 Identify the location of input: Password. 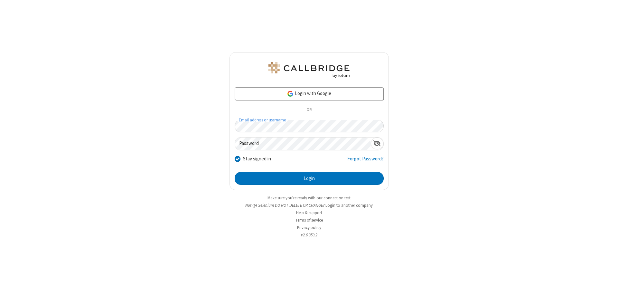
(303, 144).